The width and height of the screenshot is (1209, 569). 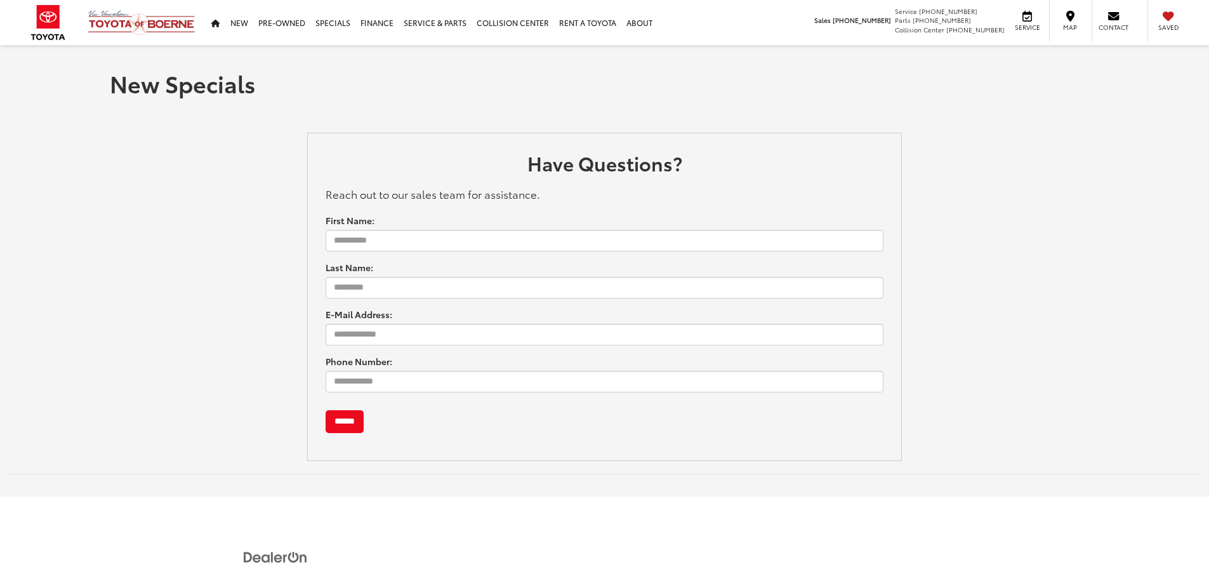 What do you see at coordinates (903, 20) in the screenshot?
I see `span: Parts` at bounding box center [903, 20].